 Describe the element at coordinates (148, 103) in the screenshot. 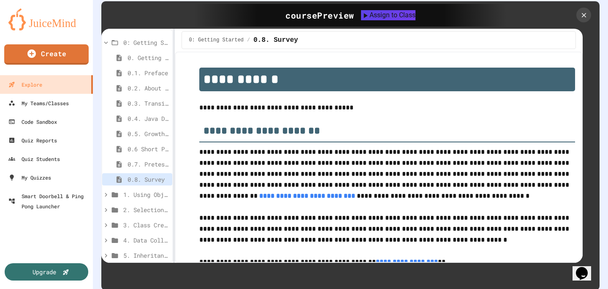

I see `span: 0.3. Transitioning from AP CSP to AP CSA` at that location.